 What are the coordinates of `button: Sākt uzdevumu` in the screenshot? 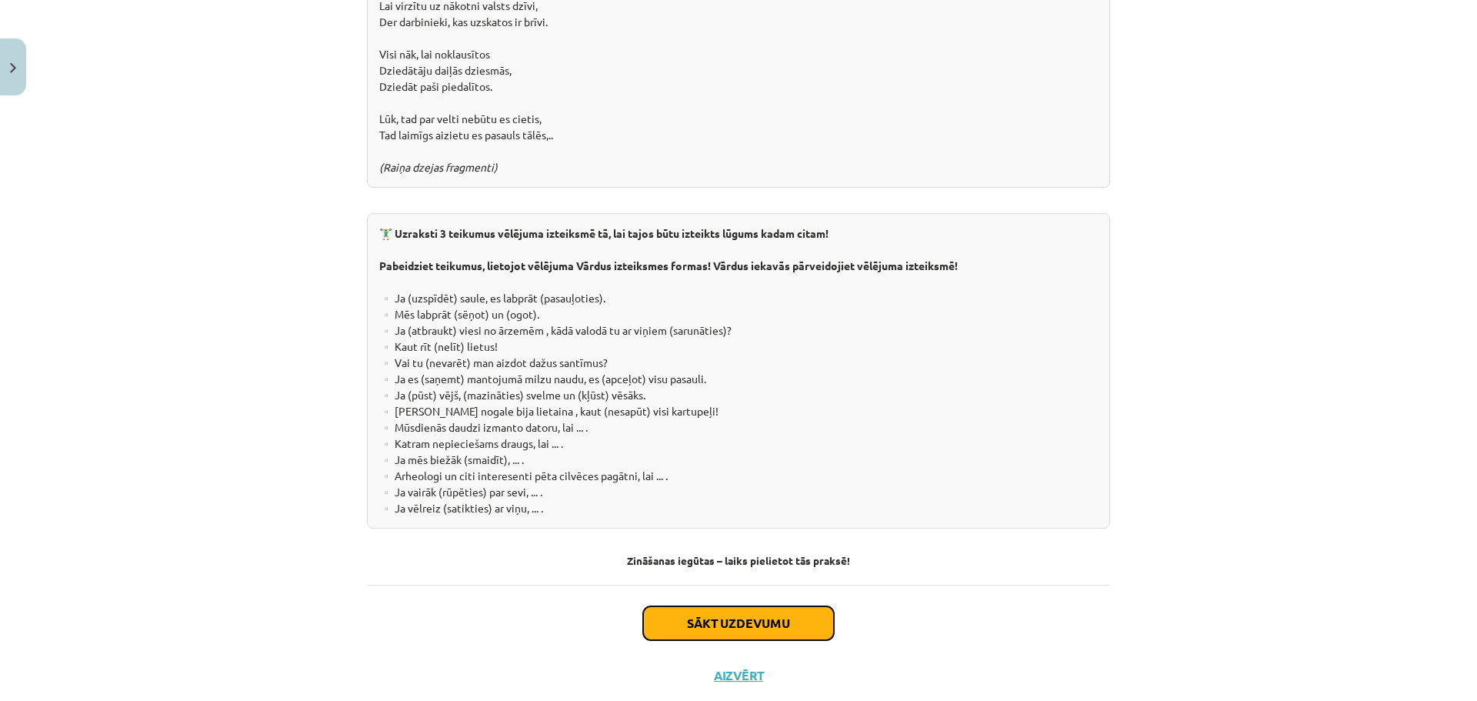 It's located at (738, 623).